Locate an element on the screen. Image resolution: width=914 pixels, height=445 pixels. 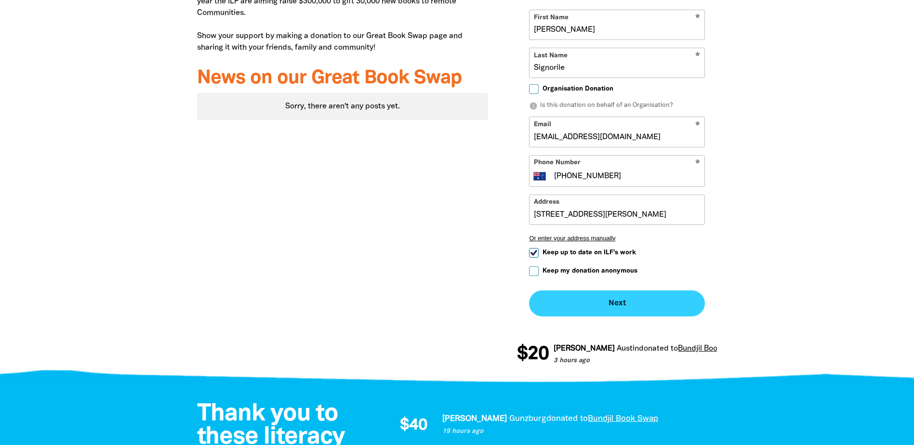
input: Organisation Donation is located at coordinates (534, 89).